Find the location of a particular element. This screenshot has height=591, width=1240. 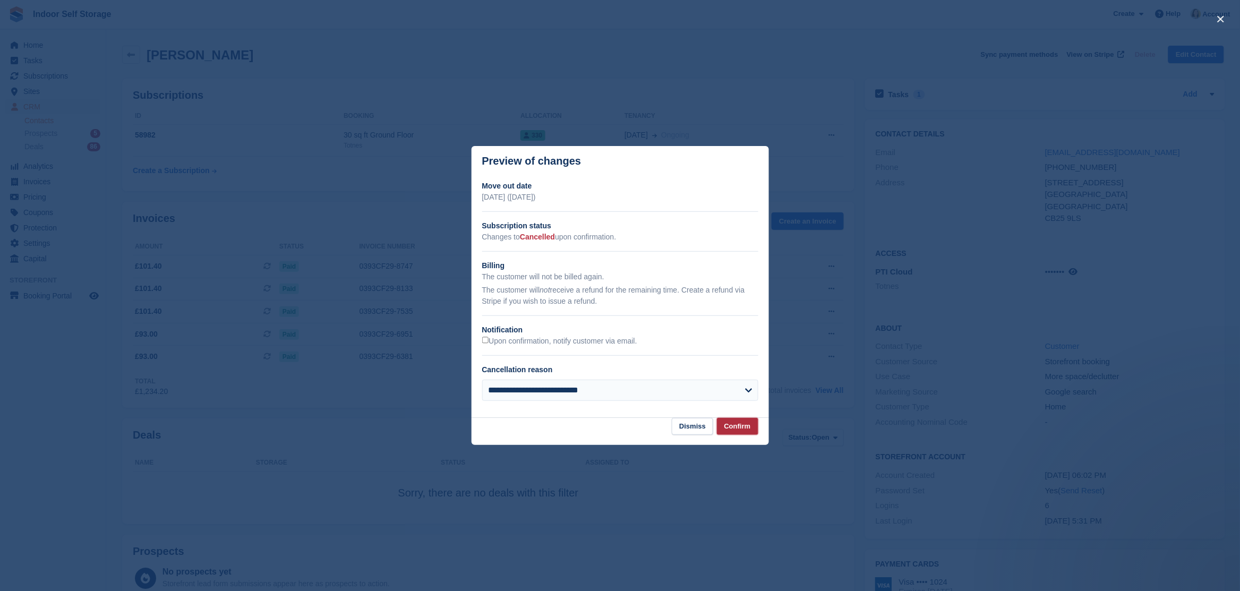

p: The customer will receive a refund for the remaining time. Create a refund via Stripe if you wish... is located at coordinates (620, 296).